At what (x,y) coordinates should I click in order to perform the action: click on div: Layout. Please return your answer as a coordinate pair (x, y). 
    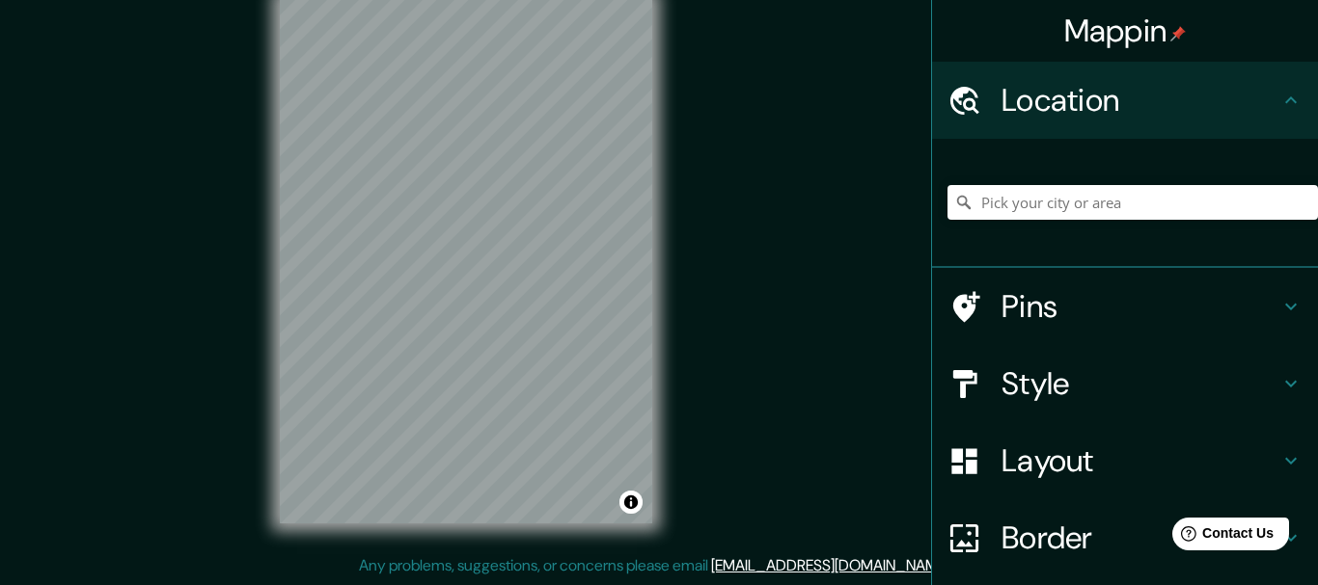
    Looking at the image, I should click on (1125, 461).